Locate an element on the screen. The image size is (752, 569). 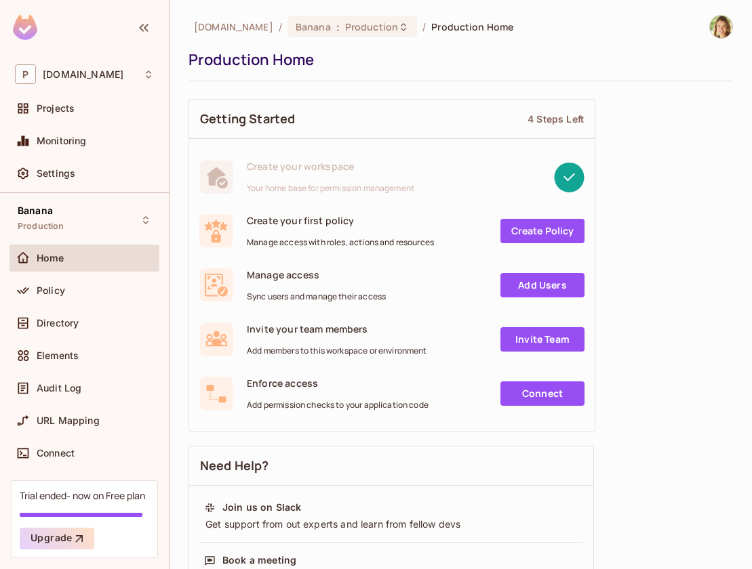
span: Create your workspace is located at coordinates (330, 166).